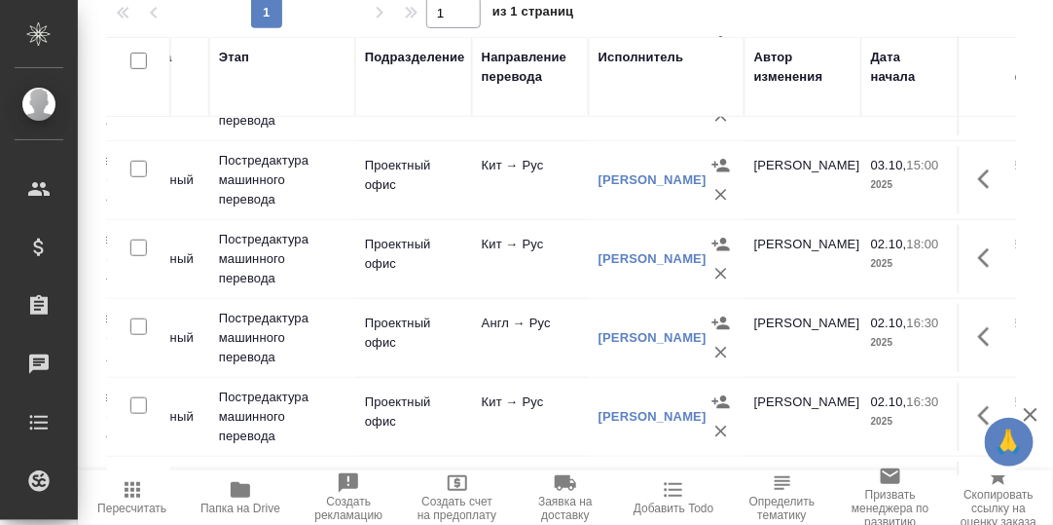  Describe the element at coordinates (564, 497) in the screenshot. I see `button: Заявка на доставку` at that location.